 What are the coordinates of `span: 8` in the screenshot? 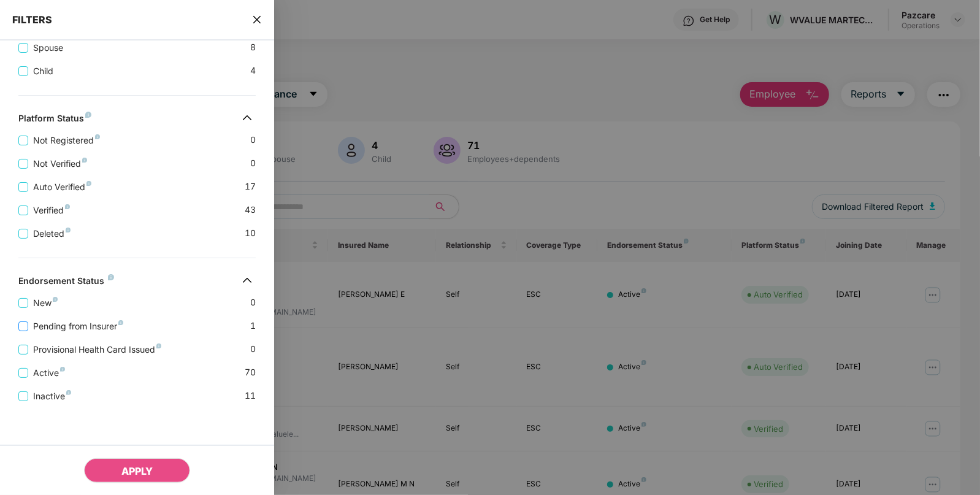 It's located at (253, 47).